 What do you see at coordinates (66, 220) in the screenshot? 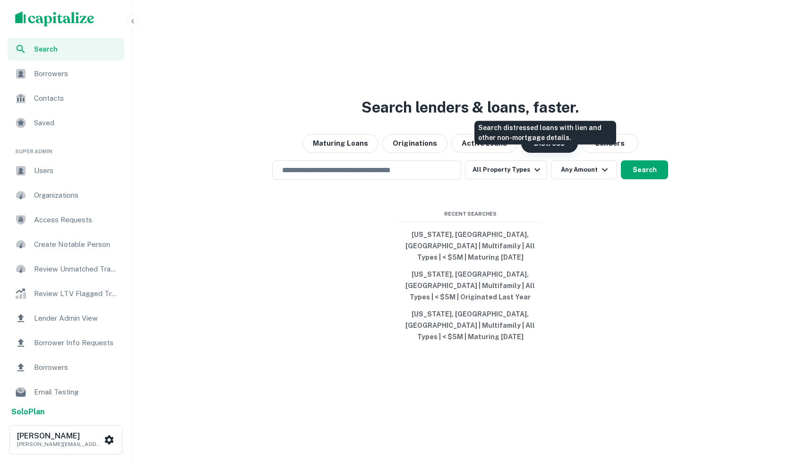
I see `div: Access Requests` at bounding box center [66, 220].